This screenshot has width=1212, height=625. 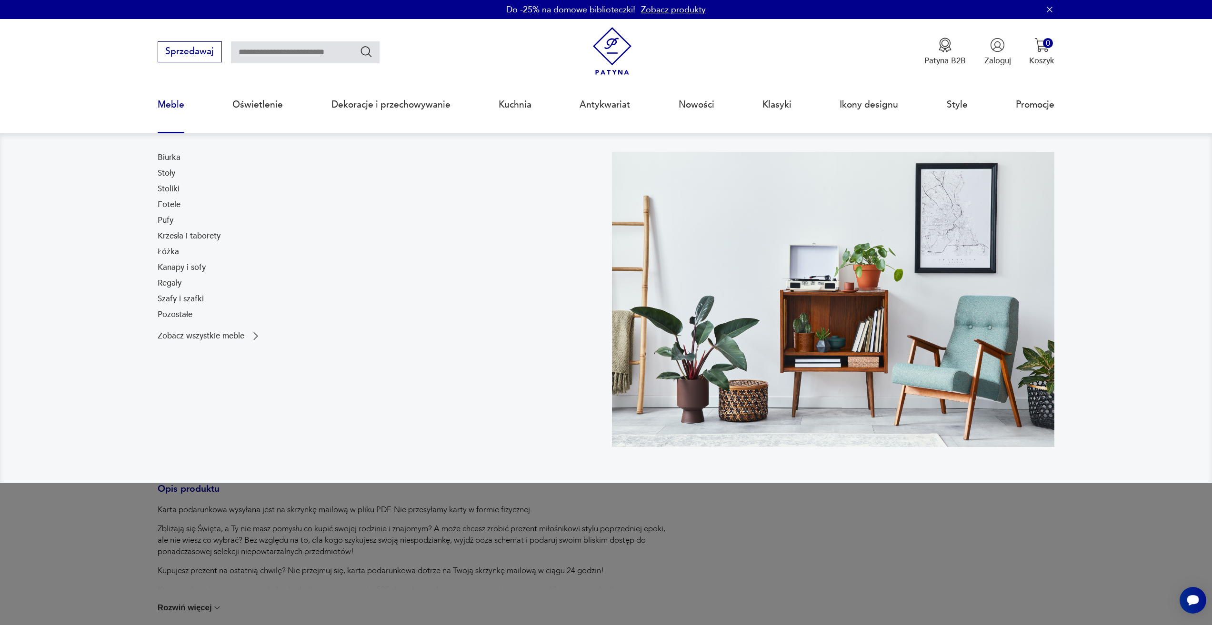 I want to click on button: Zaloguj, so click(x=997, y=52).